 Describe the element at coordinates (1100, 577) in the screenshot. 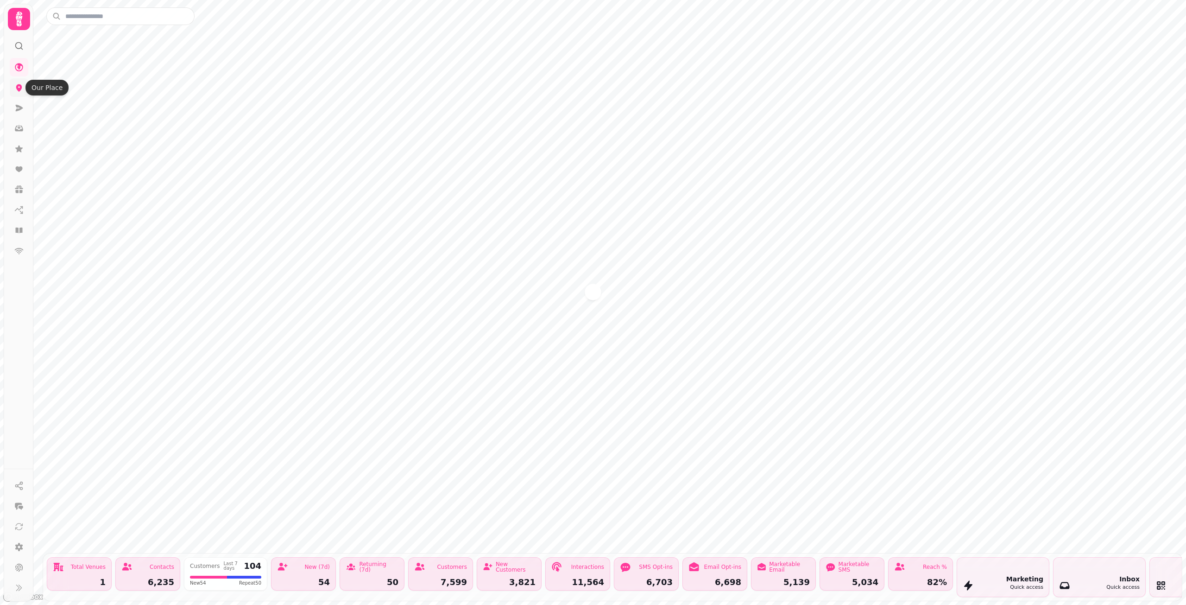

I see `button: InboxQuick access` at that location.